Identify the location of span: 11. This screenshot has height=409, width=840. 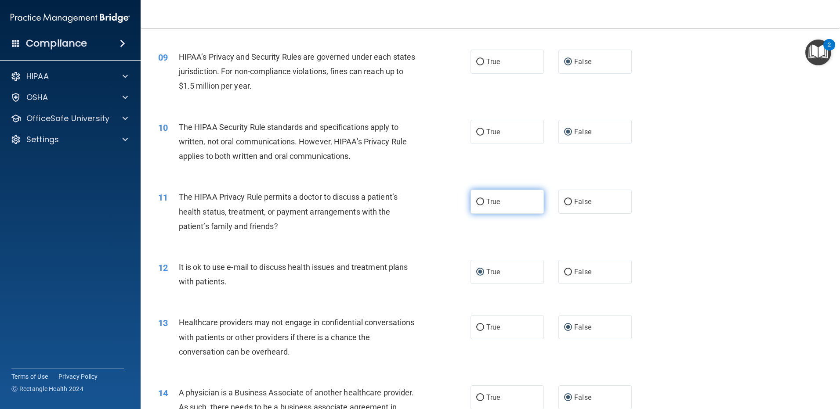
(163, 198).